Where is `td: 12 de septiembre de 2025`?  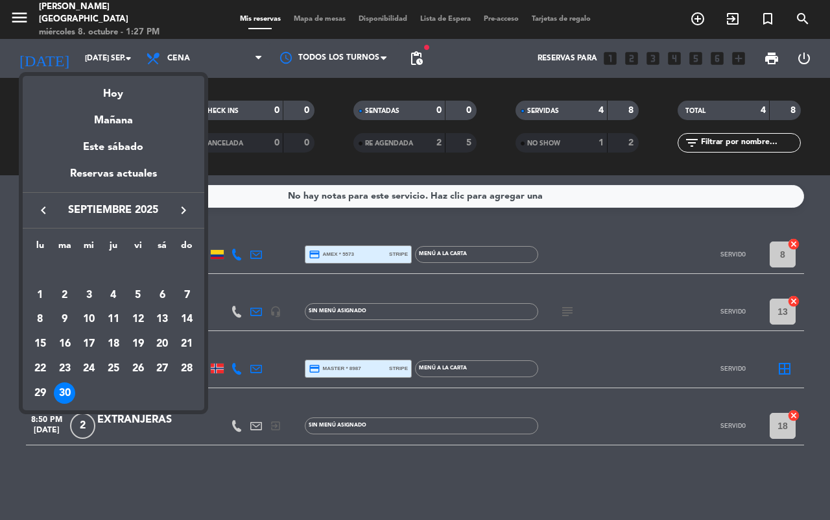 td: 12 de septiembre de 2025 is located at coordinates (138, 320).